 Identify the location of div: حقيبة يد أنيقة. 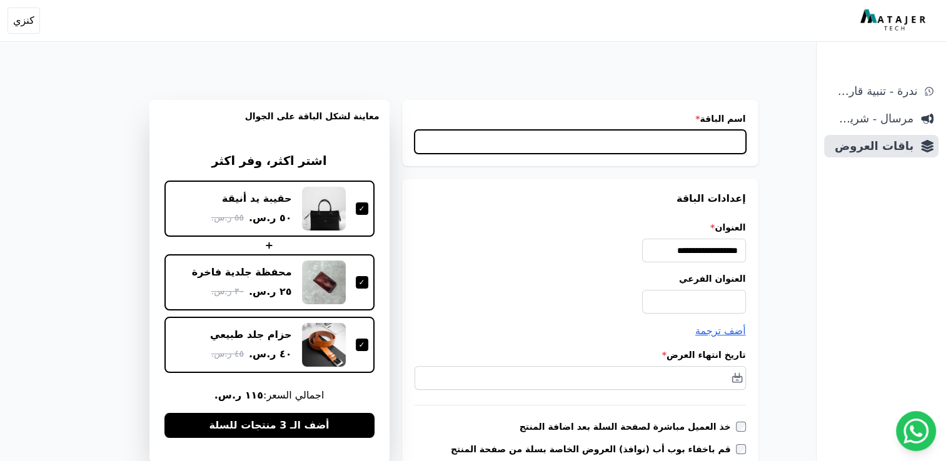
(256, 199).